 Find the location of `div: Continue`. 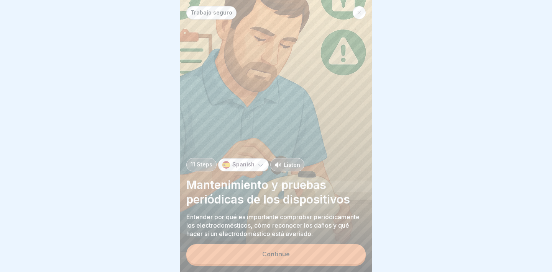

div: Continue is located at coordinates (276, 254).